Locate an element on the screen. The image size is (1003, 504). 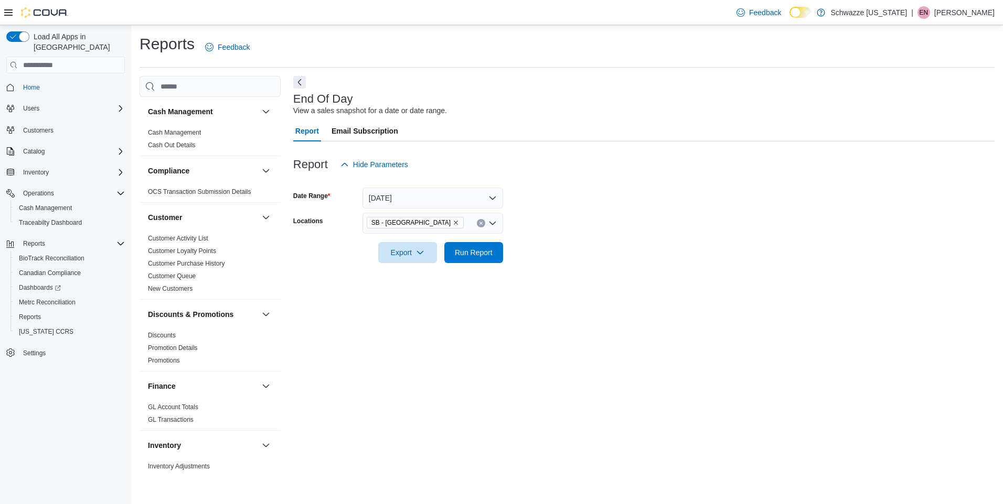
button: Open list of options is located at coordinates (492, 223).